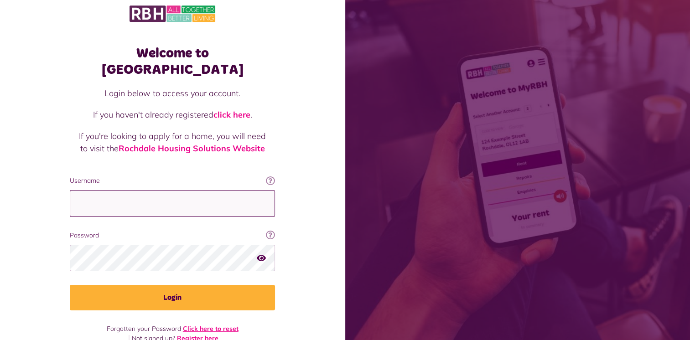 This screenshot has height=340, width=690. I want to click on a: click here, so click(232, 115).